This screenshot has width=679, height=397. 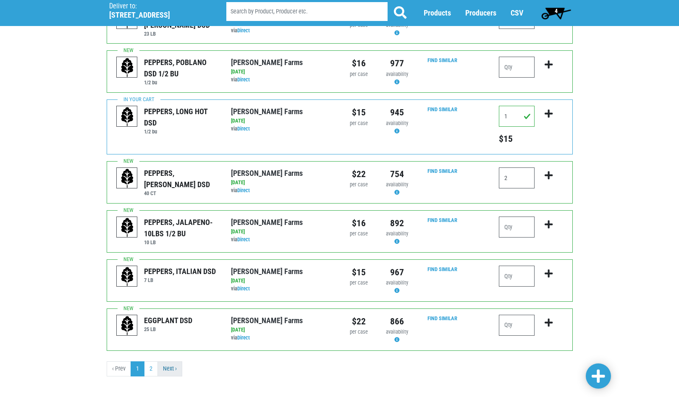 I want to click on a: next, so click(x=170, y=369).